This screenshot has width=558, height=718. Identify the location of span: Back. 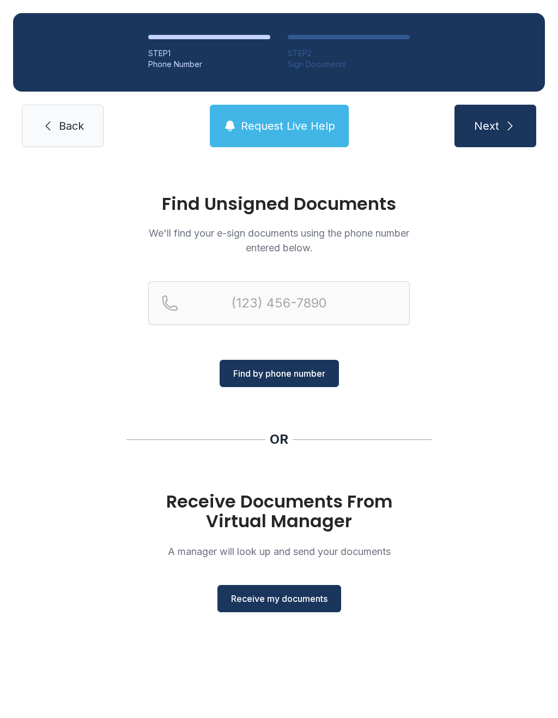
(71, 126).